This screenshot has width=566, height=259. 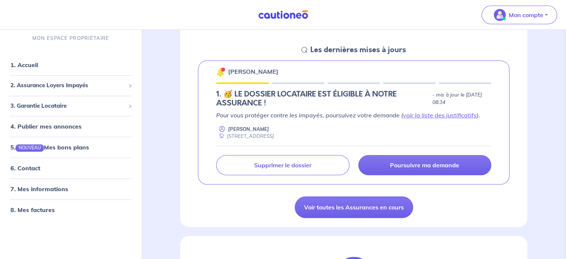 I want to click on a: Poursuivre ma demande, so click(x=425, y=165).